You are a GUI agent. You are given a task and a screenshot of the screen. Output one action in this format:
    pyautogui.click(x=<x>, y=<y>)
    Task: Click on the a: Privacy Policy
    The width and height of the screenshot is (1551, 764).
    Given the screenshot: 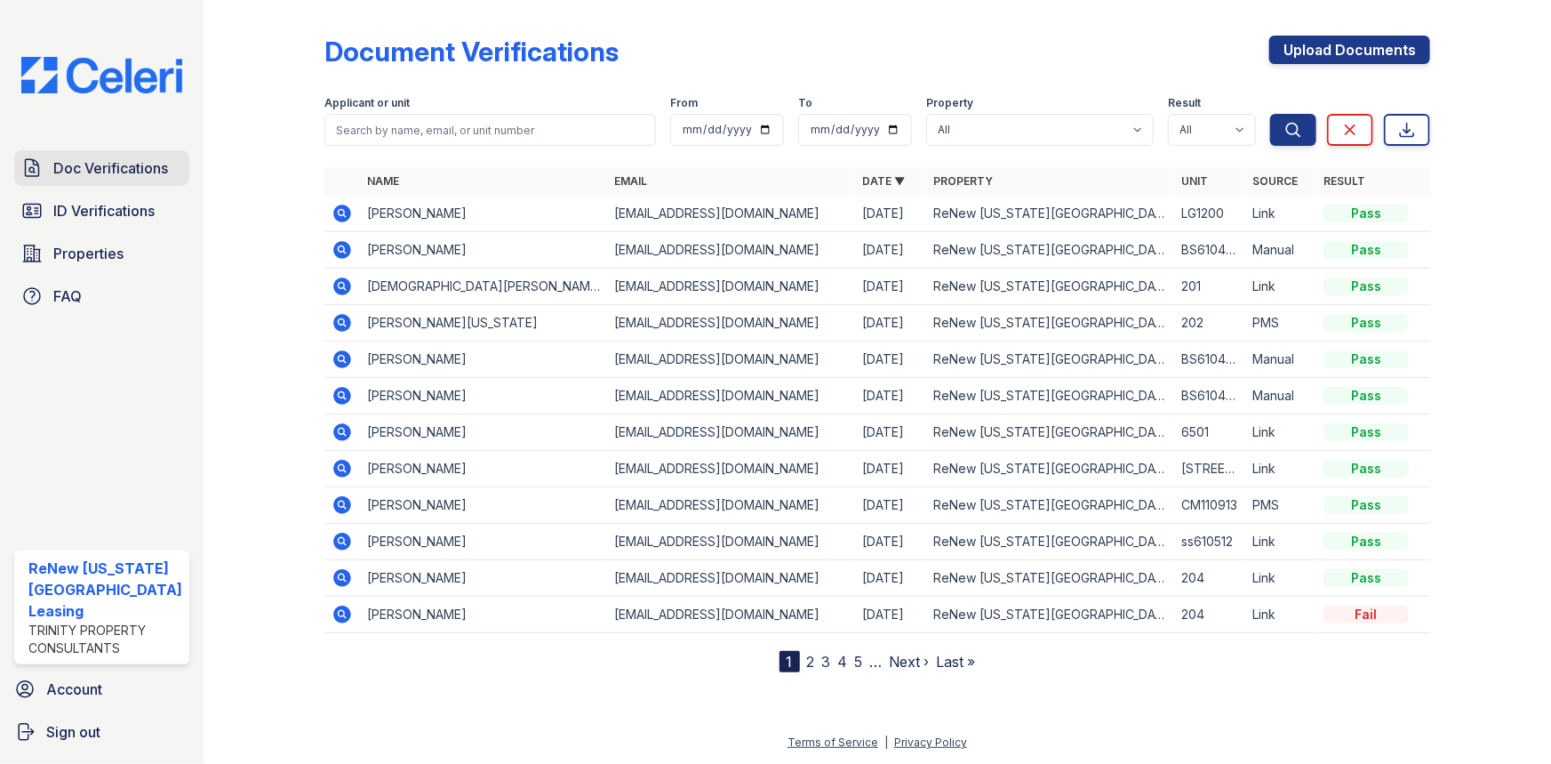 What is the action you would take?
    pyautogui.click(x=931, y=741)
    